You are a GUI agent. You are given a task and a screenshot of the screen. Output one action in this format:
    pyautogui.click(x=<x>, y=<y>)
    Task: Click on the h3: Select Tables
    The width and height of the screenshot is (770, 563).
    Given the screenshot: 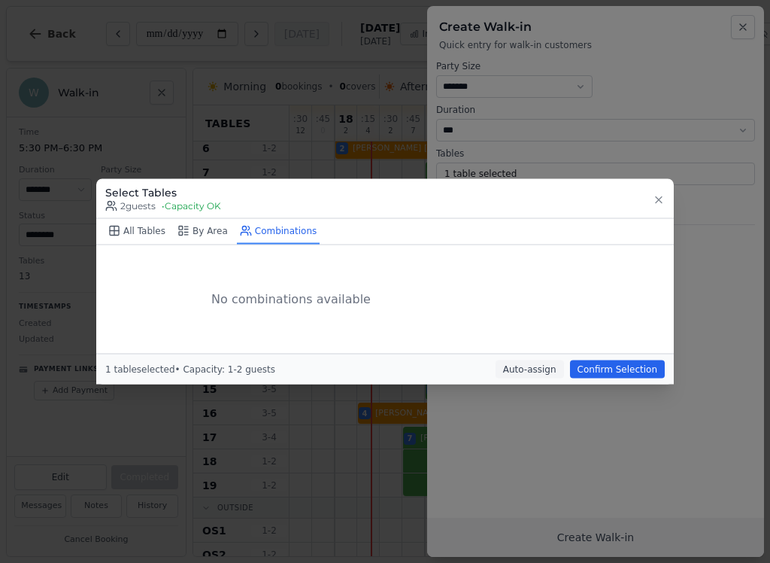 What is the action you would take?
    pyautogui.click(x=163, y=193)
    